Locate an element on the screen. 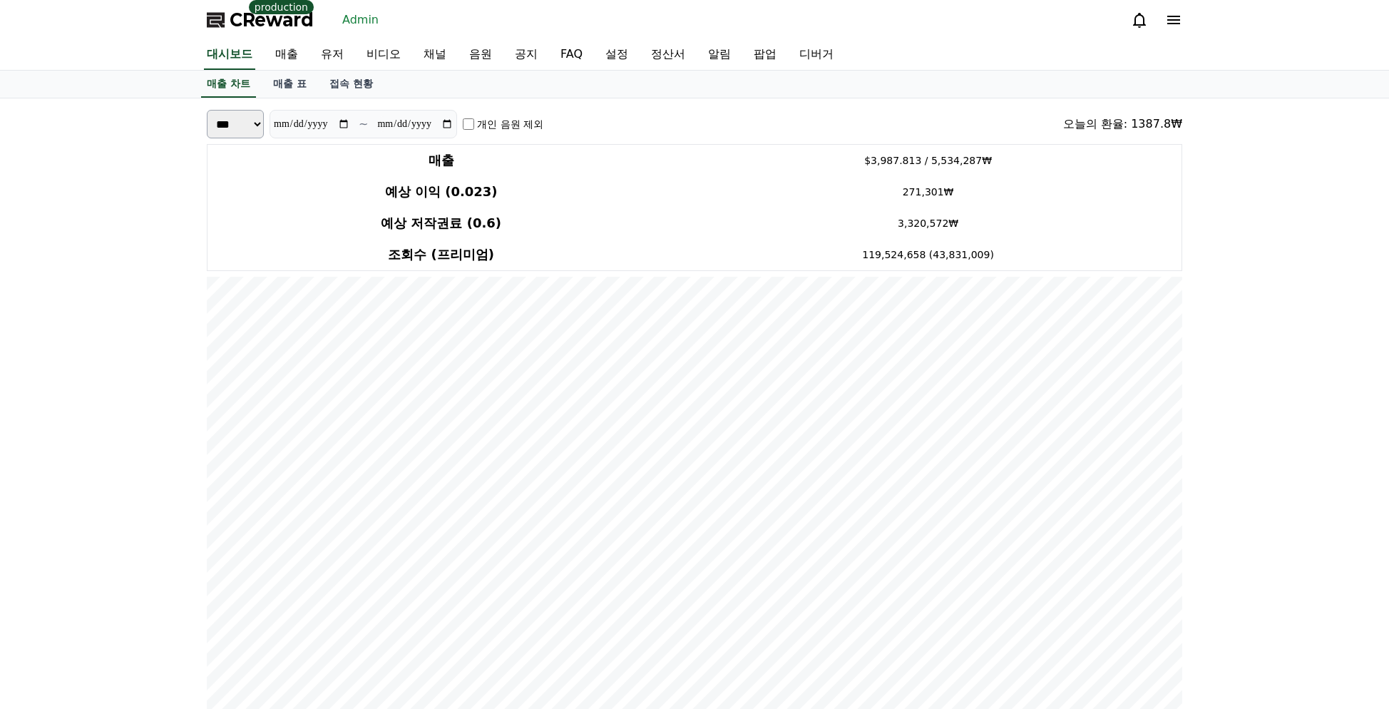 The image size is (1389, 709). a: 알림 is located at coordinates (720, 55).